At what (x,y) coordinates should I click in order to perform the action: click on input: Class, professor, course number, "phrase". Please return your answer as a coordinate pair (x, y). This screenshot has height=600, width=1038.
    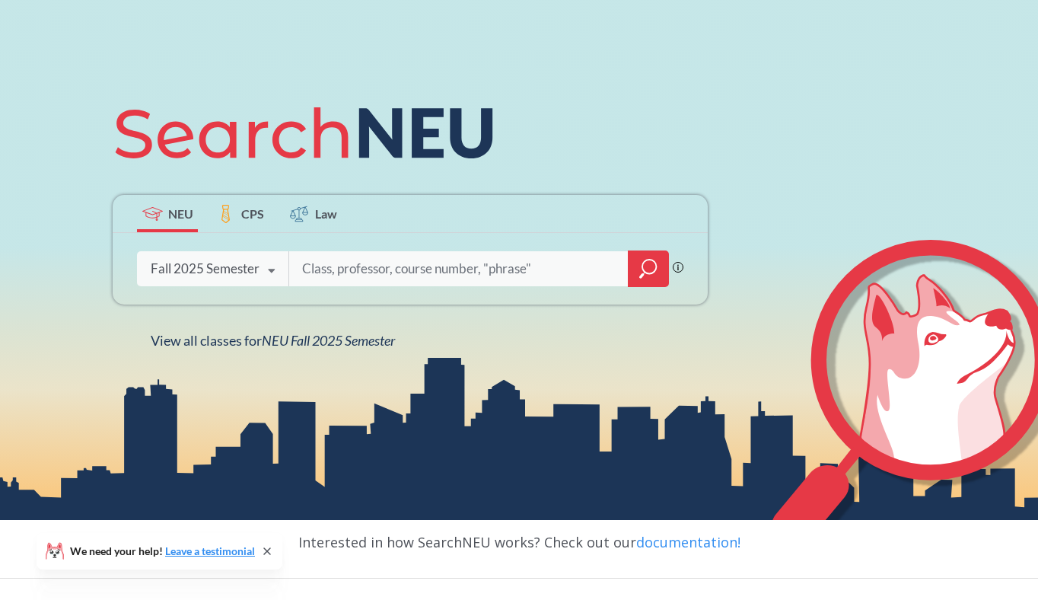
    Looking at the image, I should click on (459, 269).